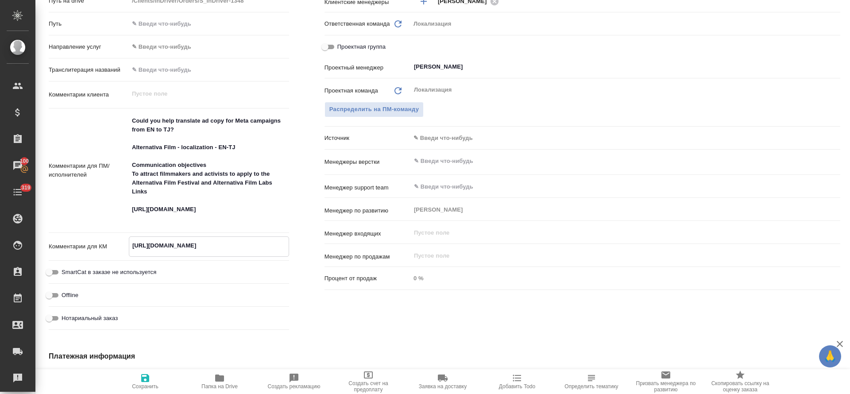  I want to click on p: Транслитерация названий, so click(89, 70).